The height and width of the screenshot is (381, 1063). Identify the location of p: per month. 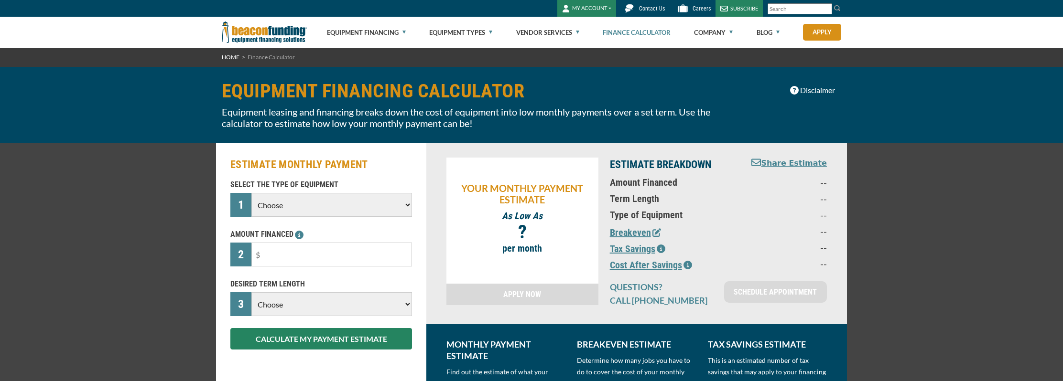
(523, 249).